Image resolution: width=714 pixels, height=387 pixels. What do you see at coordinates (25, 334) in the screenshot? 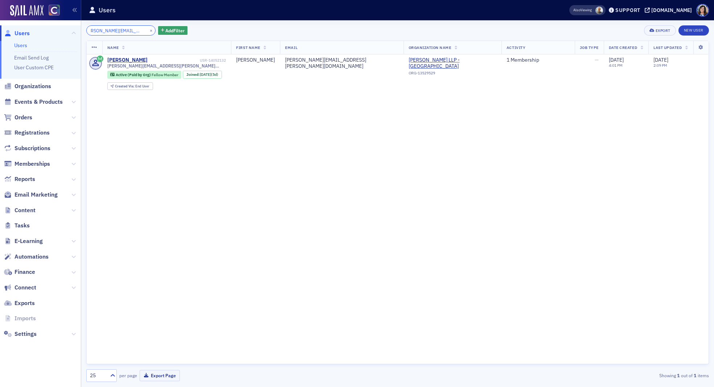
I see `span: Settings` at bounding box center [25, 334].